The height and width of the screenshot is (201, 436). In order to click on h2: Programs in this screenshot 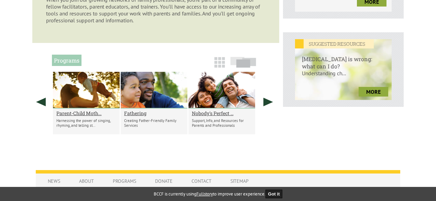, I will do `click(67, 60)`.